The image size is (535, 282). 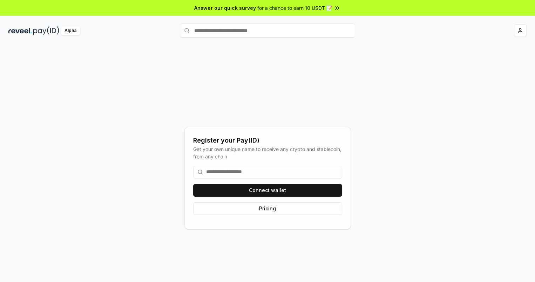 I want to click on span: for a chance to earn 10 USDT 📝, so click(x=295, y=8).